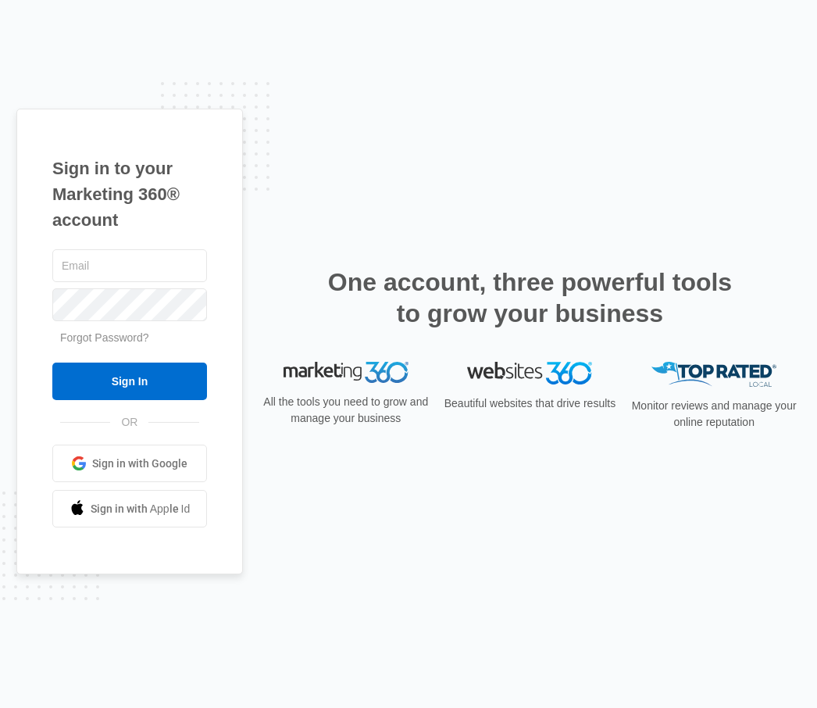 This screenshot has height=708, width=817. What do you see at coordinates (105, 337) in the screenshot?
I see `a: Forgot Password?` at bounding box center [105, 337].